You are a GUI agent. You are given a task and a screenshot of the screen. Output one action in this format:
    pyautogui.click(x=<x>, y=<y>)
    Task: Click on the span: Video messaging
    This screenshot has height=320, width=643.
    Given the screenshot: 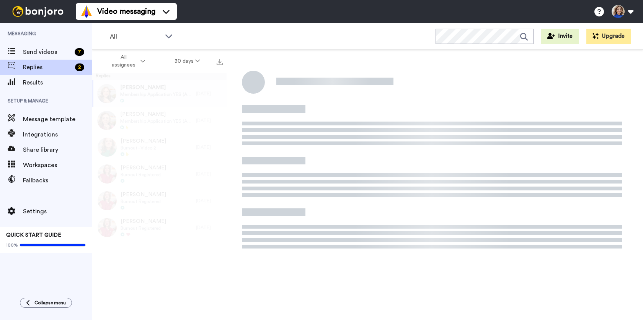 What is the action you would take?
    pyautogui.click(x=126, y=11)
    